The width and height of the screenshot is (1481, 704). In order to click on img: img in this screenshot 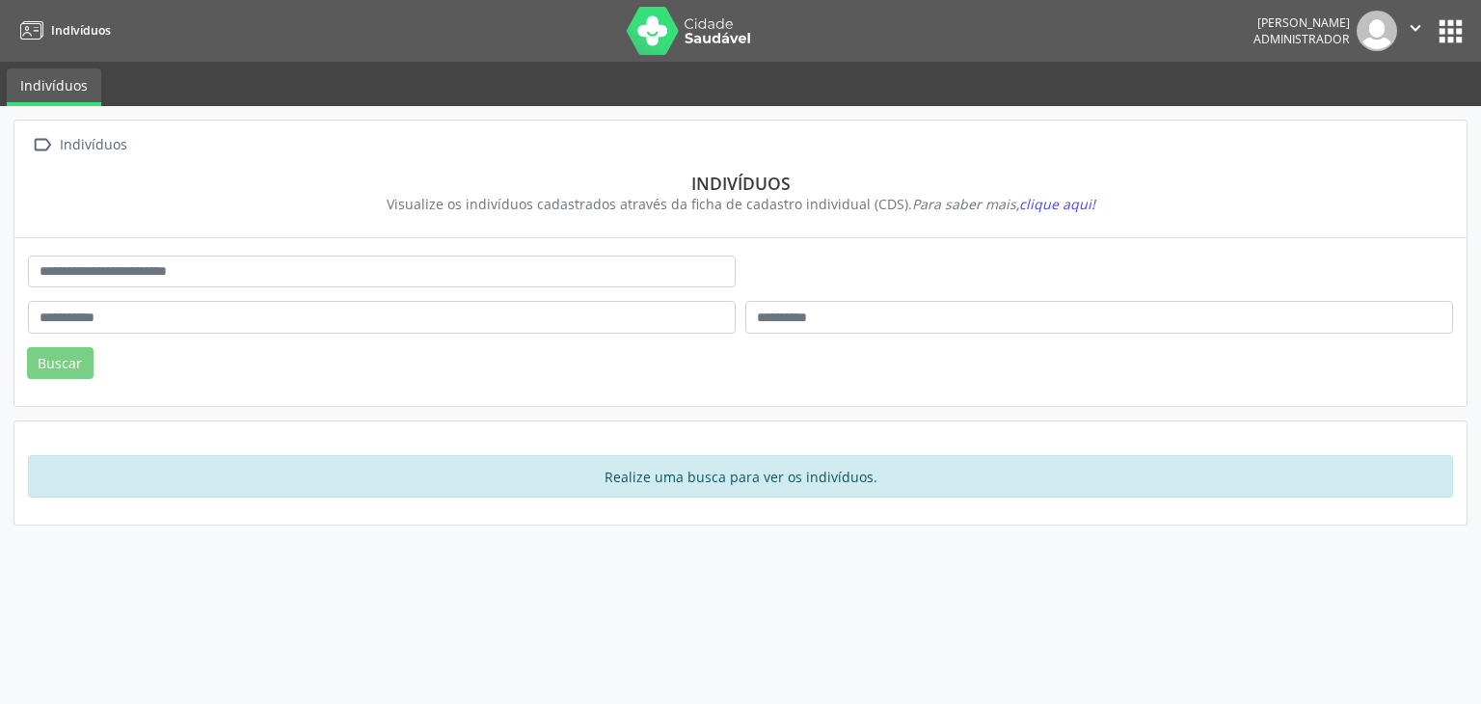, I will do `click(1377, 31)`.